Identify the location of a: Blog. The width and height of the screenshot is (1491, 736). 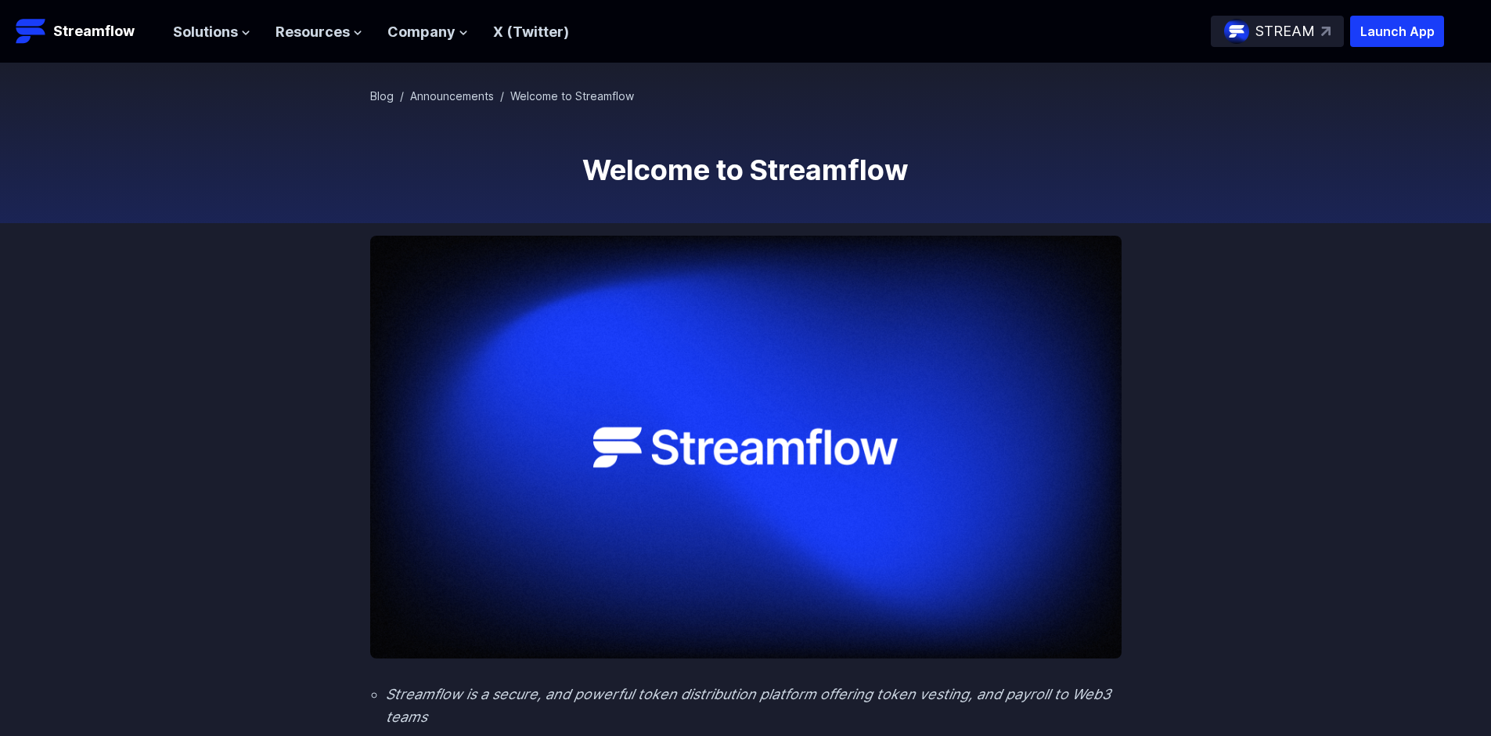
(382, 96).